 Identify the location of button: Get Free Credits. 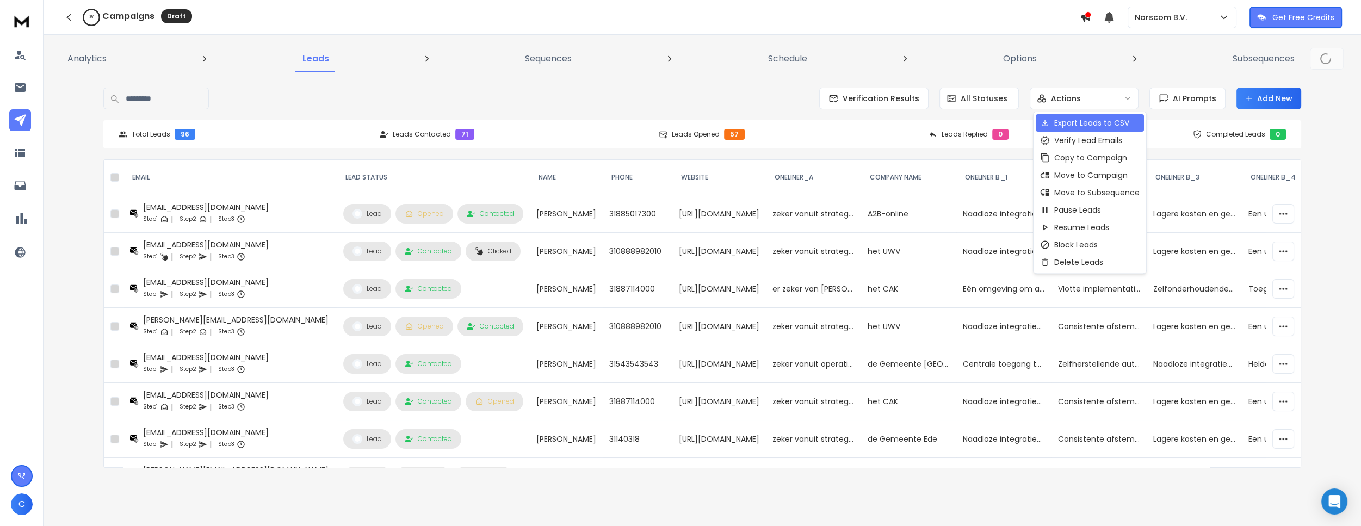
(1296, 17).